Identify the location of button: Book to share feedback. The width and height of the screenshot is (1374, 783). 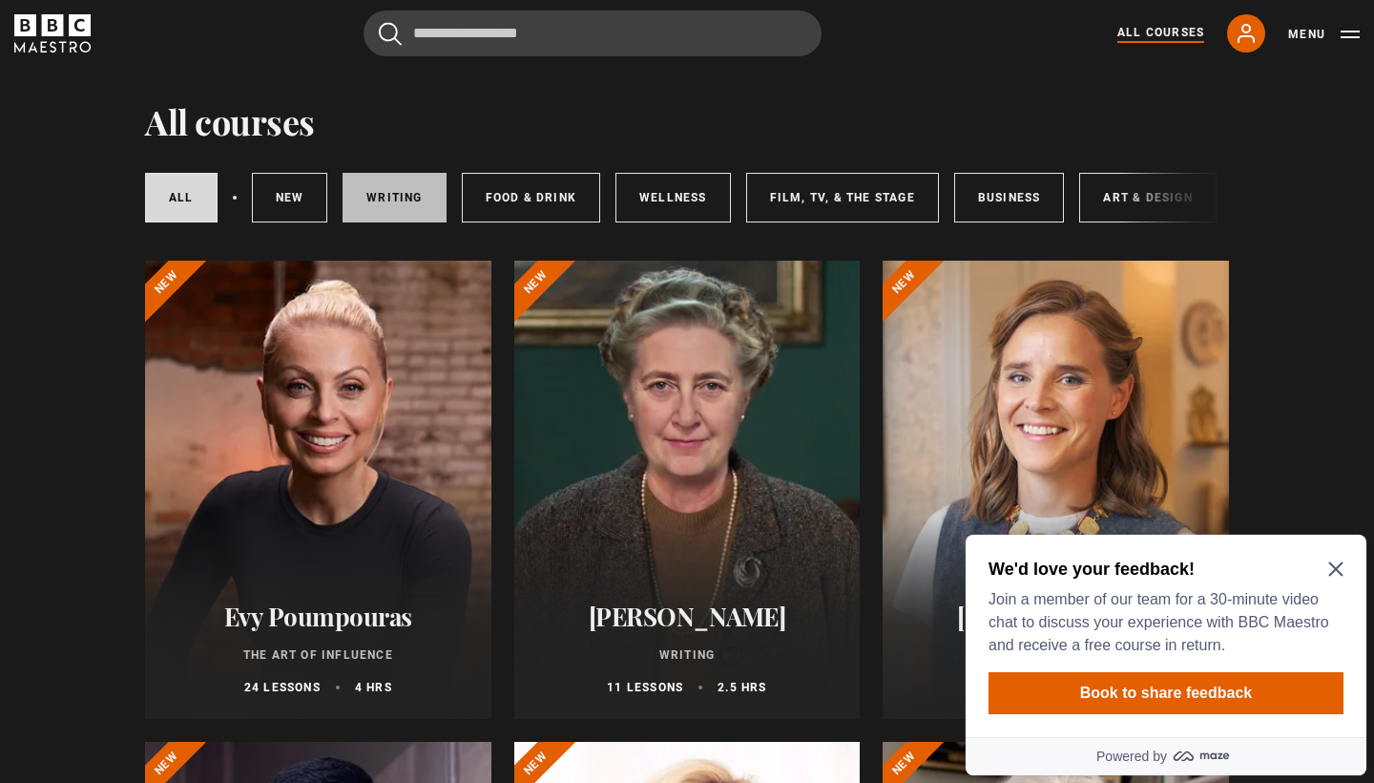
(208, 166).